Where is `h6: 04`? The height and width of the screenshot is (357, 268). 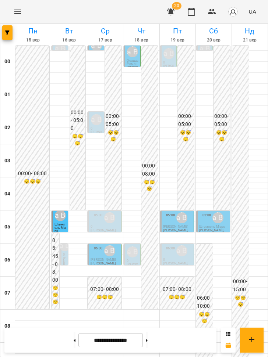
h6: 04 is located at coordinates (7, 194).